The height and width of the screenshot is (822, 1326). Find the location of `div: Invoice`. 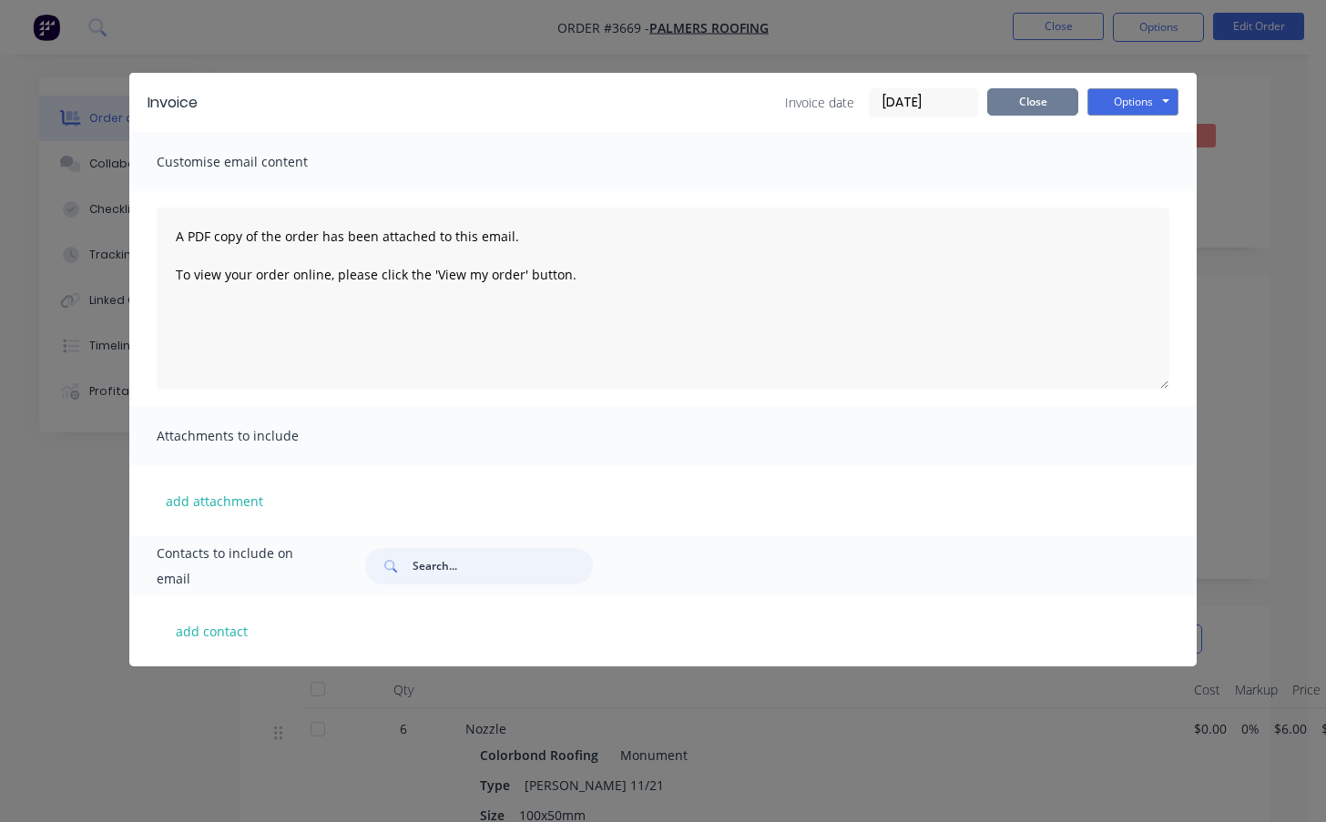

div: Invoice is located at coordinates (172, 103).